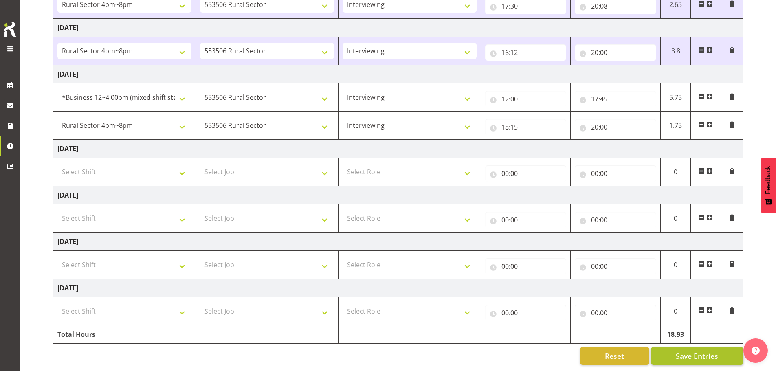 The height and width of the screenshot is (371, 776). I want to click on td: Total Hours, so click(125, 335).